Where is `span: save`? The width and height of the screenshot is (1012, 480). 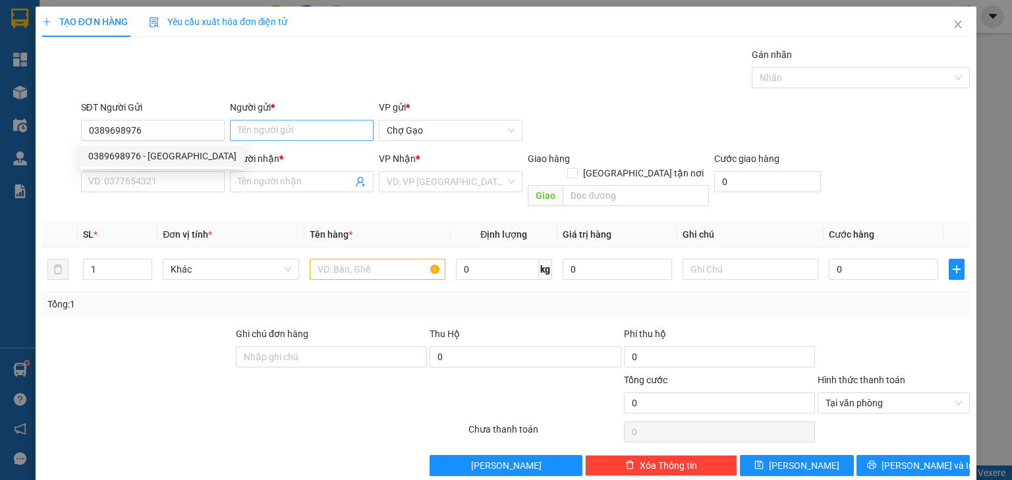 span: save is located at coordinates (759, 466).